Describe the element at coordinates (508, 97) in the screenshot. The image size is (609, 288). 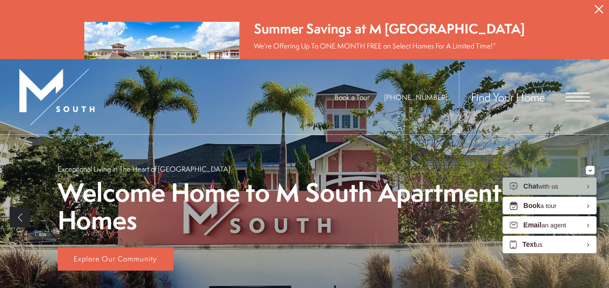
I see `a: Find Your Home` at that location.